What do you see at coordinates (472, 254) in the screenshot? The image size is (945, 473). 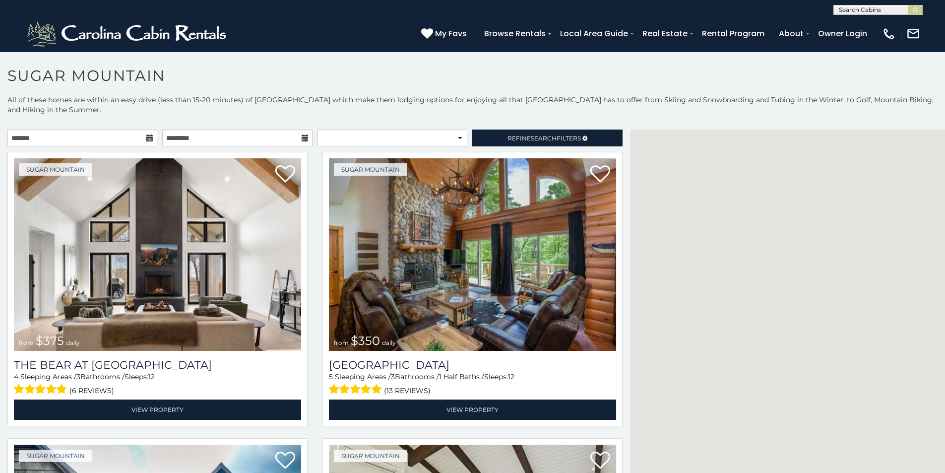 I see `img: Grouse Moor Lodge` at bounding box center [472, 254].